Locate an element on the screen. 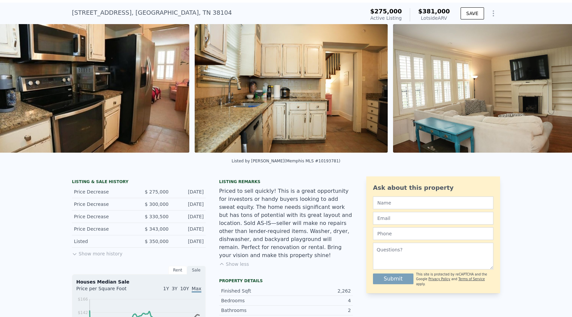 Image resolution: width=572 pixels, height=317 pixels. span: $ 350,000 is located at coordinates (156, 241).